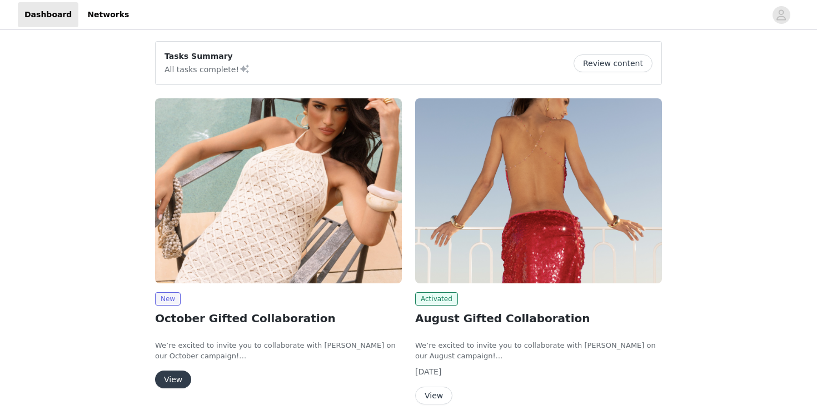  What do you see at coordinates (613, 63) in the screenshot?
I see `button: Review content` at bounding box center [613, 63].